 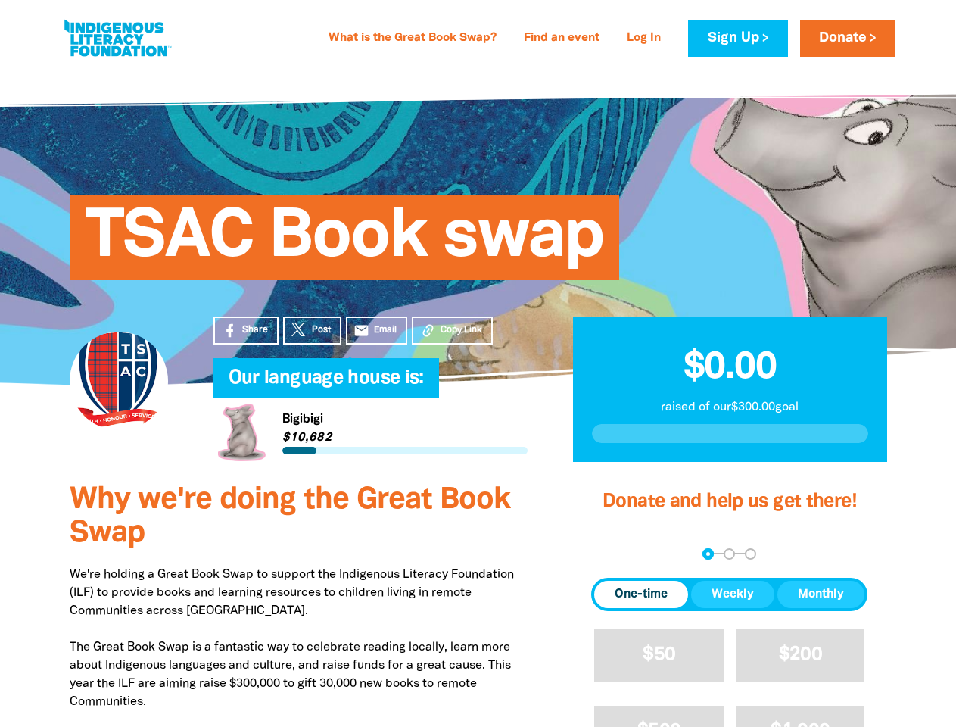 I want to click on span: Monthly, so click(x=821, y=594).